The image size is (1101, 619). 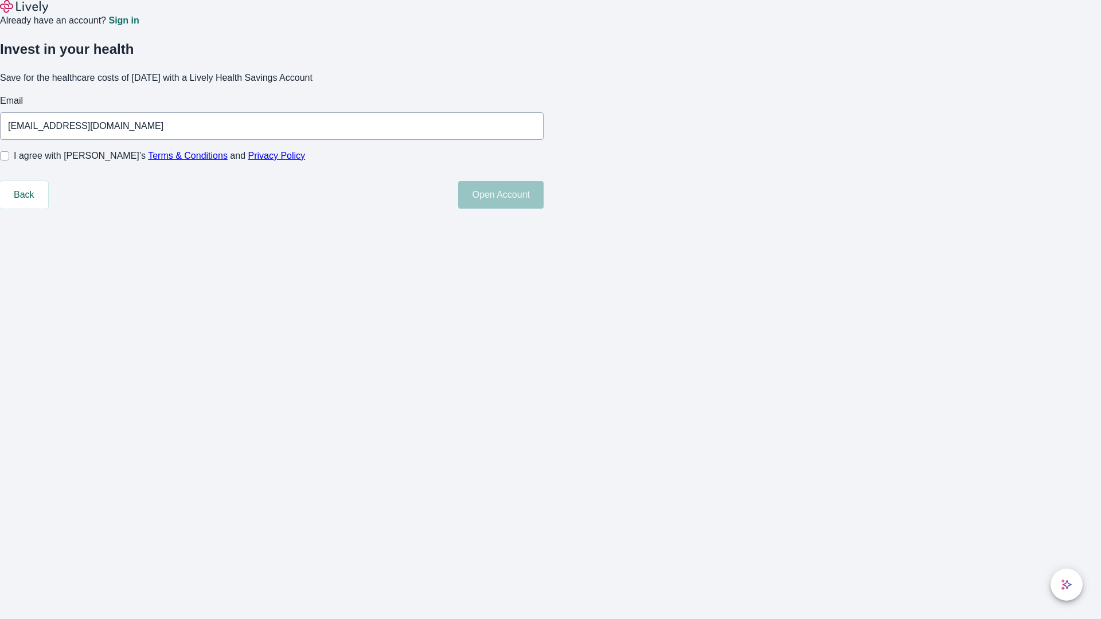 What do you see at coordinates (123, 21) in the screenshot?
I see `a: Sign in` at bounding box center [123, 21].